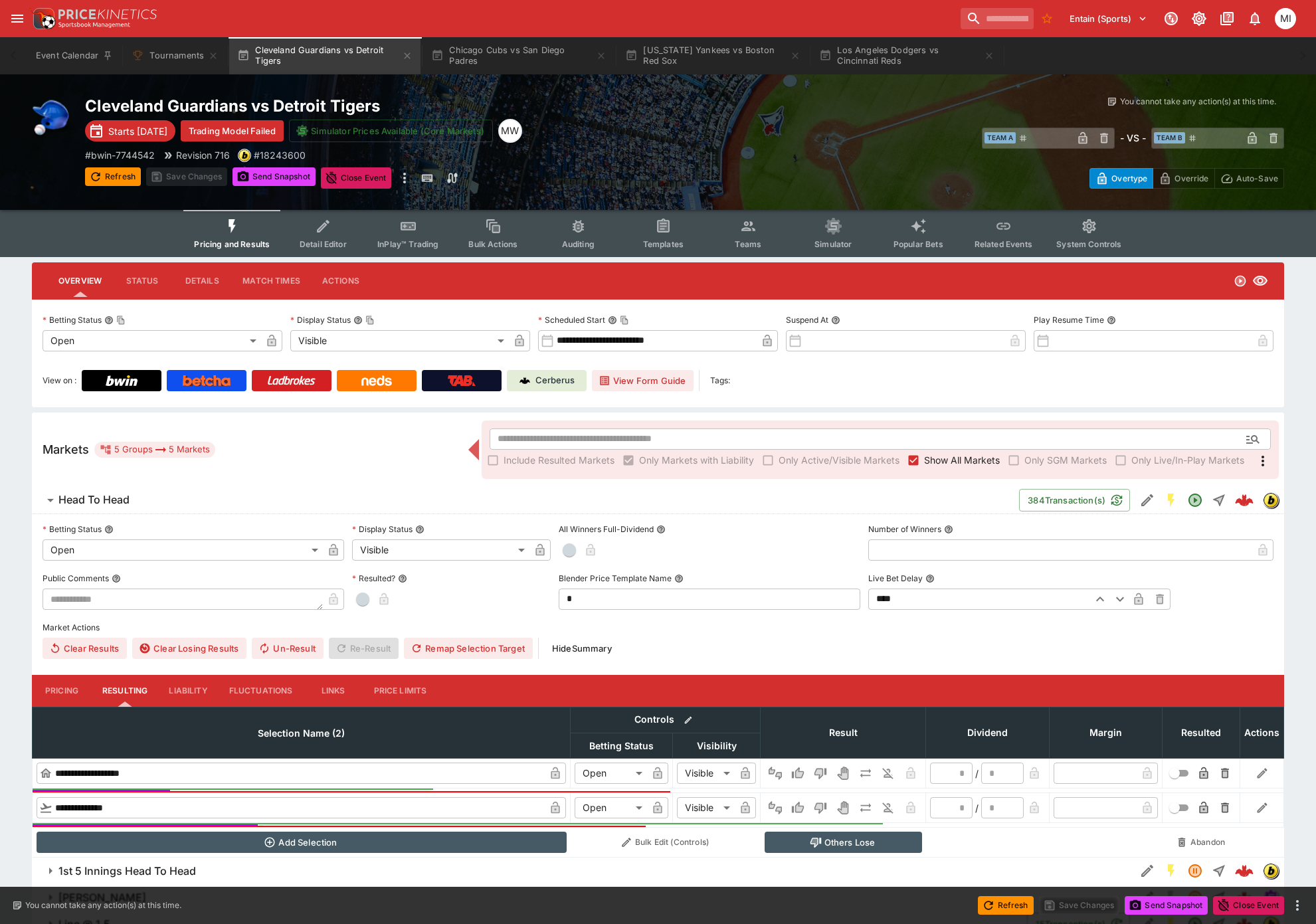 The width and height of the screenshot is (1316, 924). Describe the element at coordinates (370, 320) in the screenshot. I see `button: Copy To Clipboard` at that location.